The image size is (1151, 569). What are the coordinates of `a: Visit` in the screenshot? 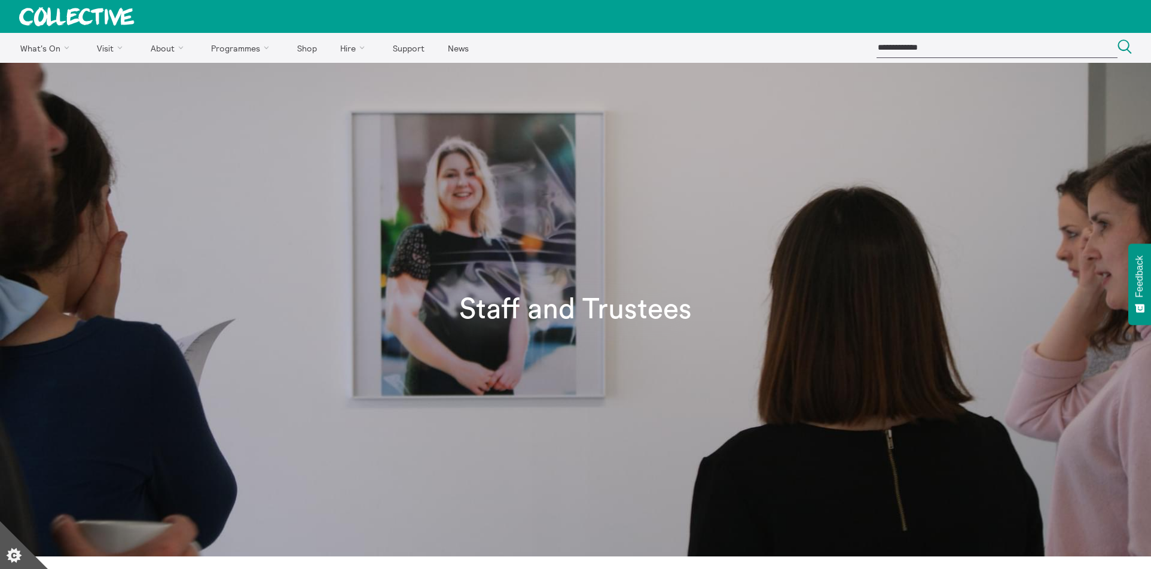 It's located at (112, 48).